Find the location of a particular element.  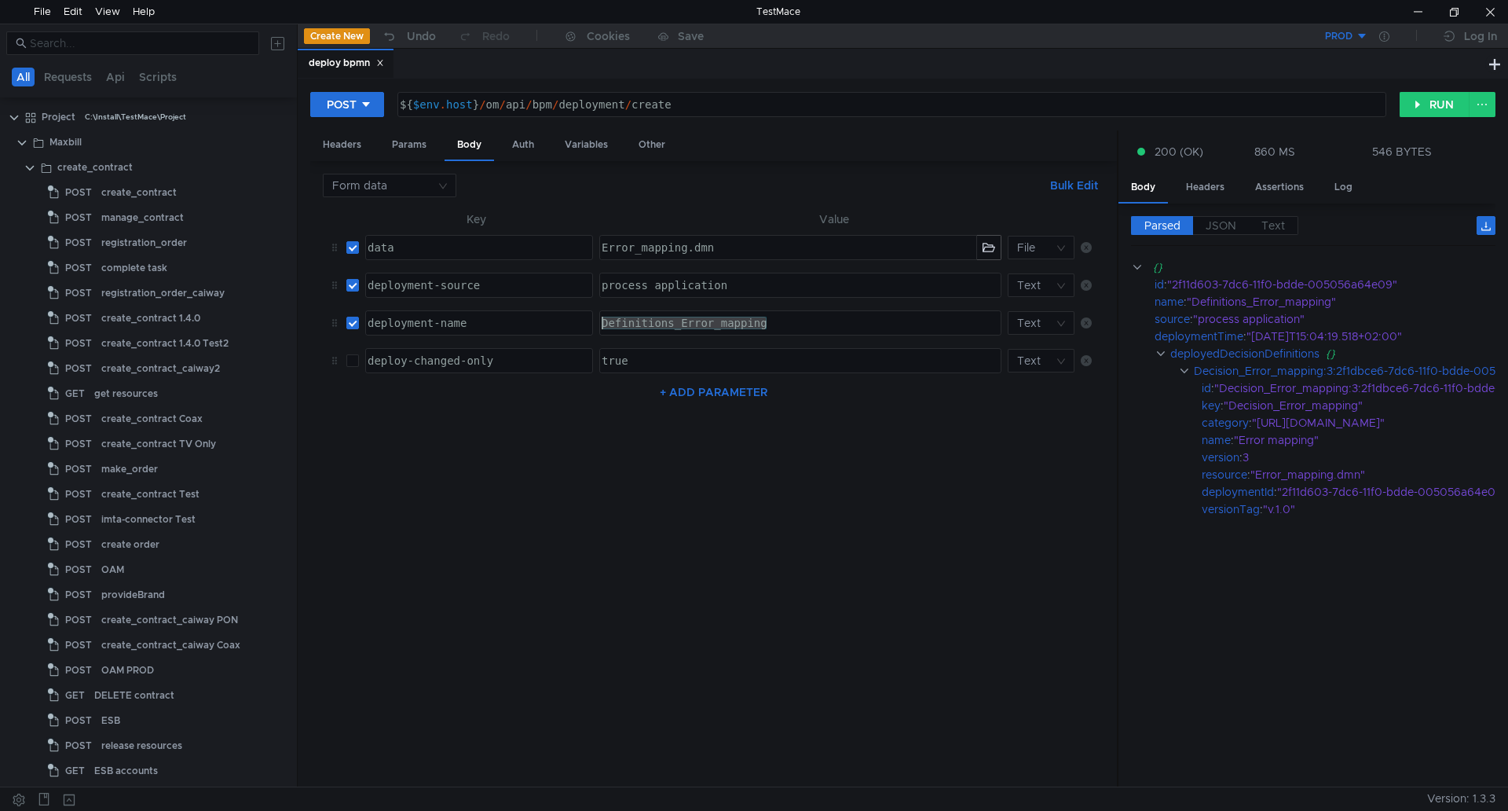

div: Auth is located at coordinates (523, 145).